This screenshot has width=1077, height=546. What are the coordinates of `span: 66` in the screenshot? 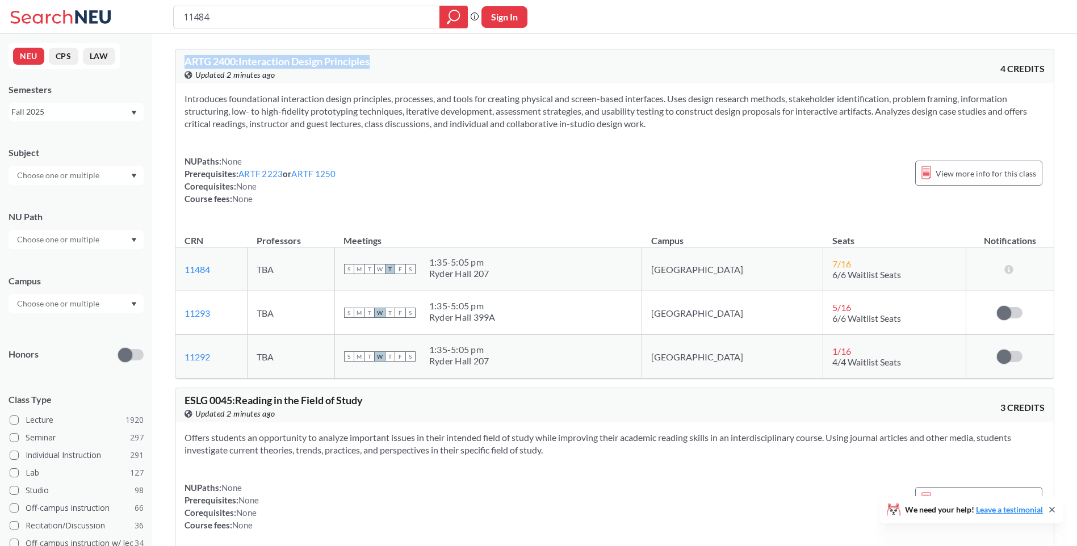 It's located at (139, 508).